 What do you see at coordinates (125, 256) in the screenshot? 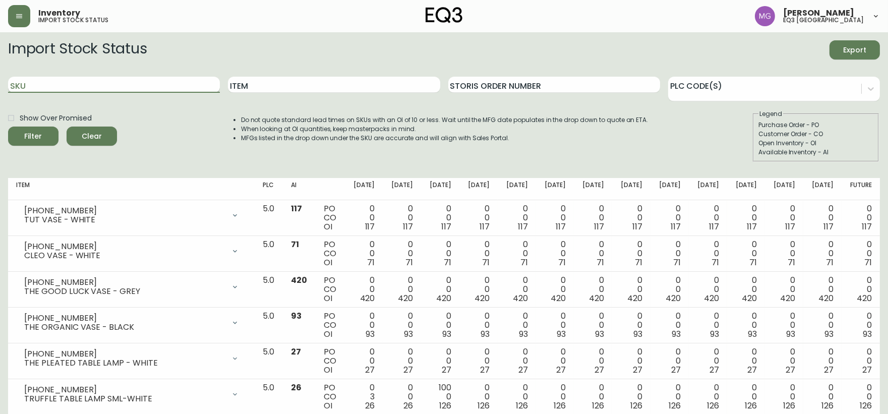
I see `div: CLEO VASE - WHITE` at bounding box center [125, 256].